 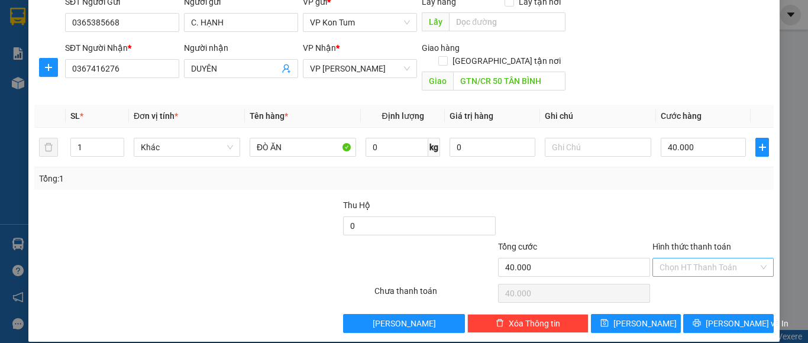 I want to click on span: Lấy, so click(x=435, y=22).